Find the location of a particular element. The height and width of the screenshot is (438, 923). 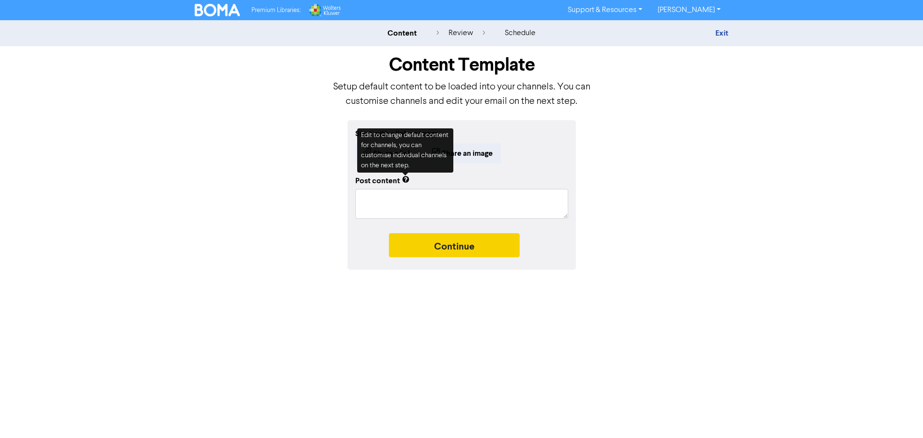

button: Share a link is located at coordinates (388, 153).